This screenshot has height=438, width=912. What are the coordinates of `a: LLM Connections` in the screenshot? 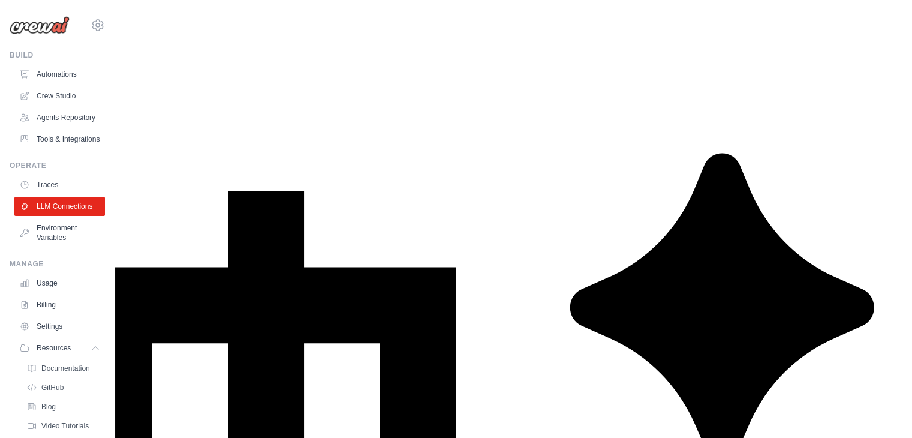 It's located at (59, 206).